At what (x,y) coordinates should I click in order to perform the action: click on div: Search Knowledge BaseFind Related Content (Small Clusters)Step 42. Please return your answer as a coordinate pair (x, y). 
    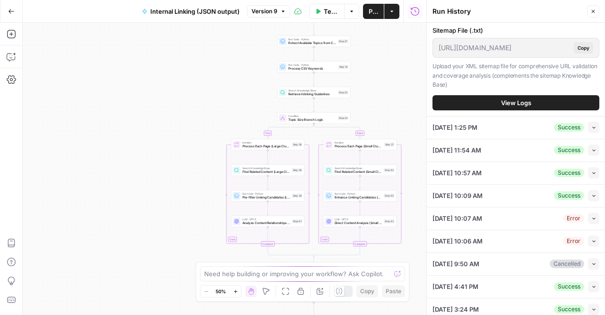
    Looking at the image, I should click on (360, 170).